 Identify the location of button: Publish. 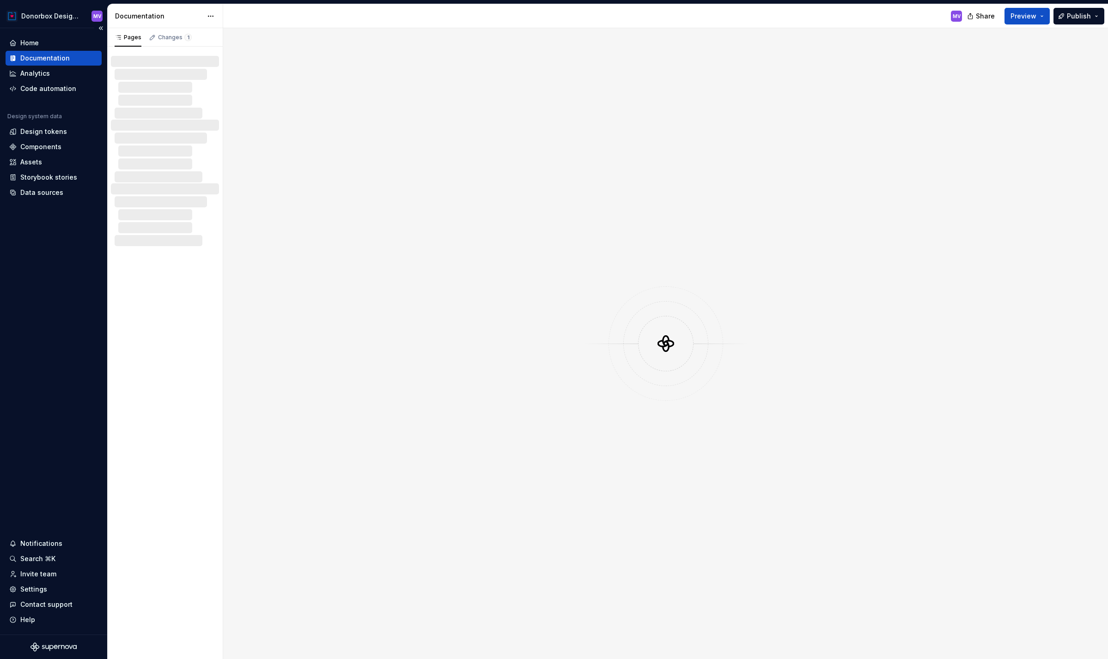
(1078, 16).